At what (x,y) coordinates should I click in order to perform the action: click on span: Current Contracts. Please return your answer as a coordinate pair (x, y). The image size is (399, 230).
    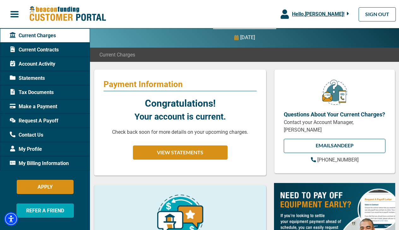
    Looking at the image, I should click on (34, 50).